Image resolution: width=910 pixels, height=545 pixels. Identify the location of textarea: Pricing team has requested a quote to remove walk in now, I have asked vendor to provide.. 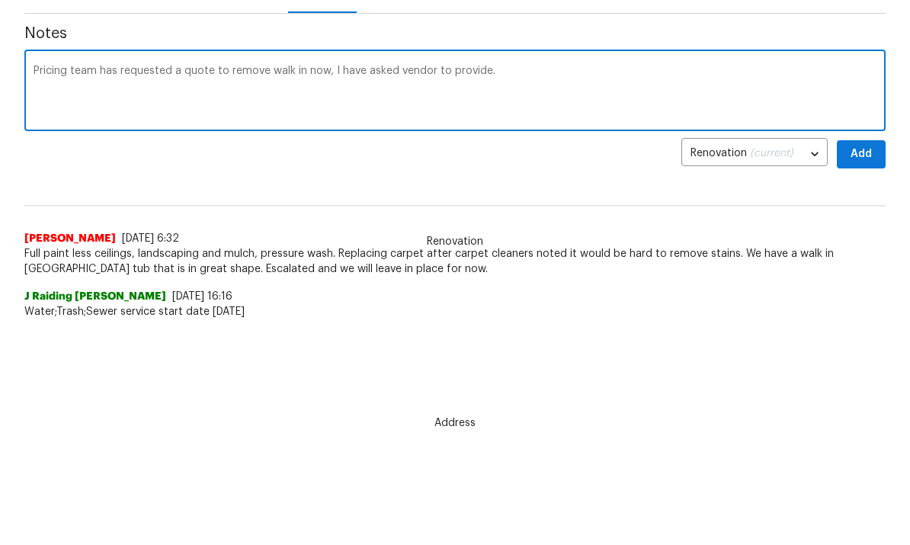
(455, 93).